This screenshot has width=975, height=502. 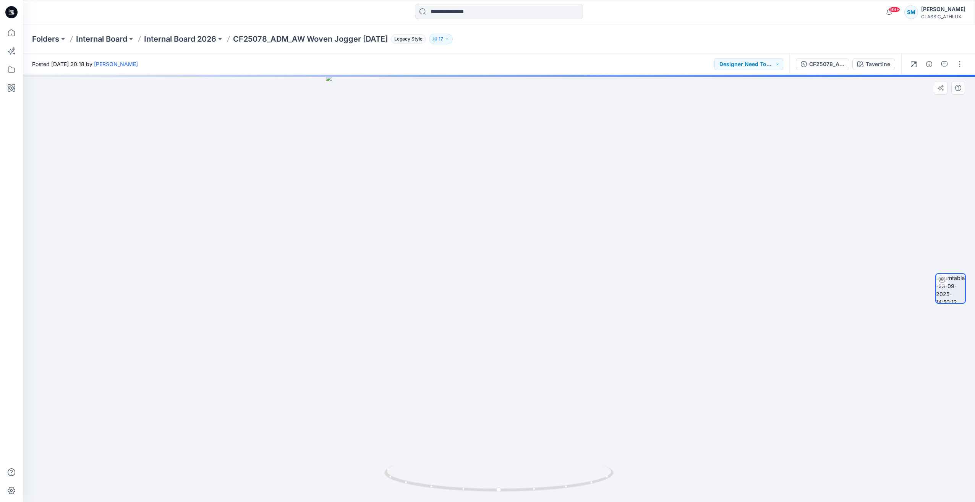 What do you see at coordinates (102, 39) in the screenshot?
I see `a: Internal Board` at bounding box center [102, 39].